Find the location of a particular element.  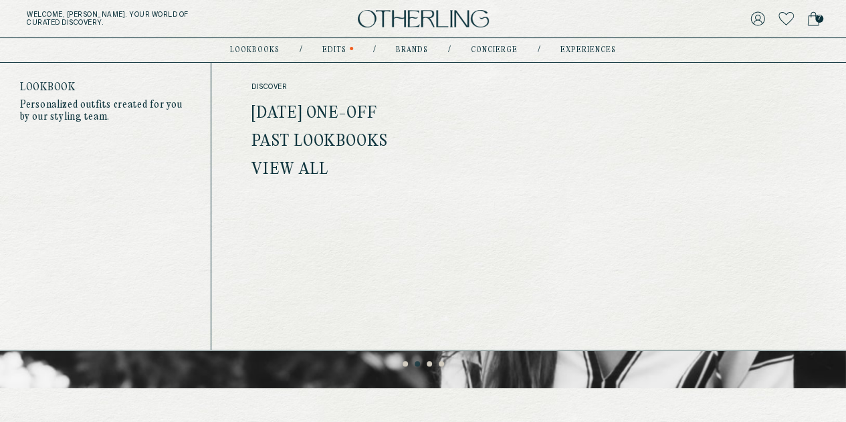

button: 1 is located at coordinates (406, 364).